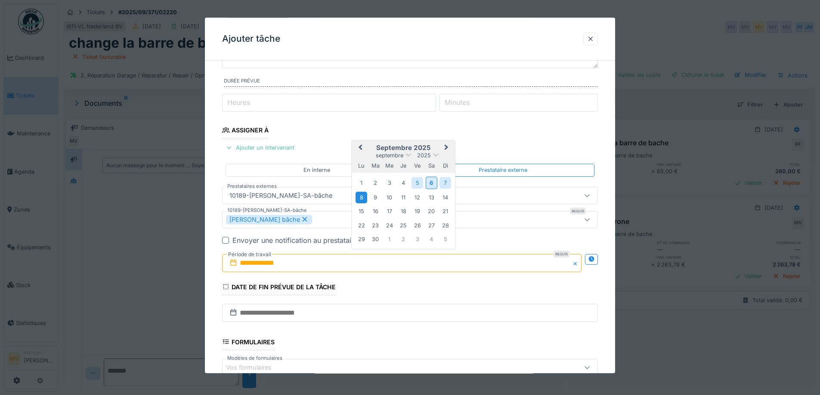  I want to click on div: Choose samedi 6 septembre 2025, so click(431, 183).